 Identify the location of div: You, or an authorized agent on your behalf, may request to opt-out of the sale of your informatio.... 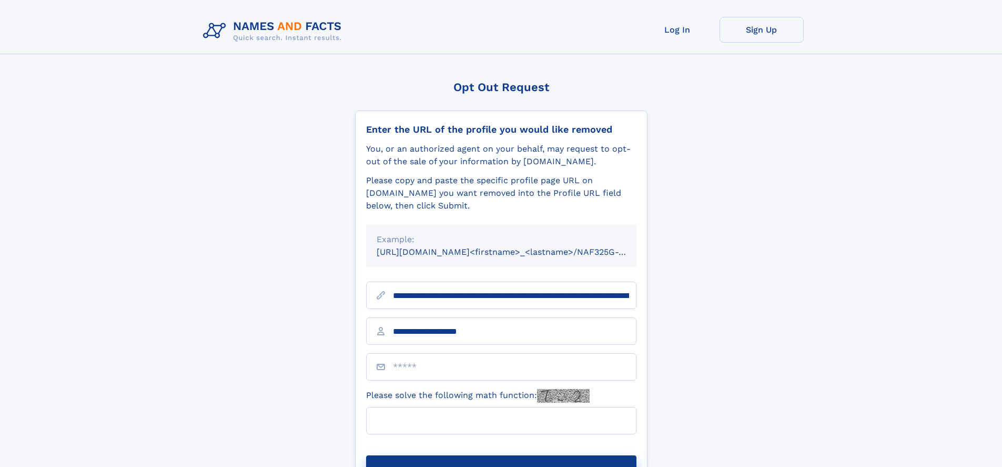
(501, 155).